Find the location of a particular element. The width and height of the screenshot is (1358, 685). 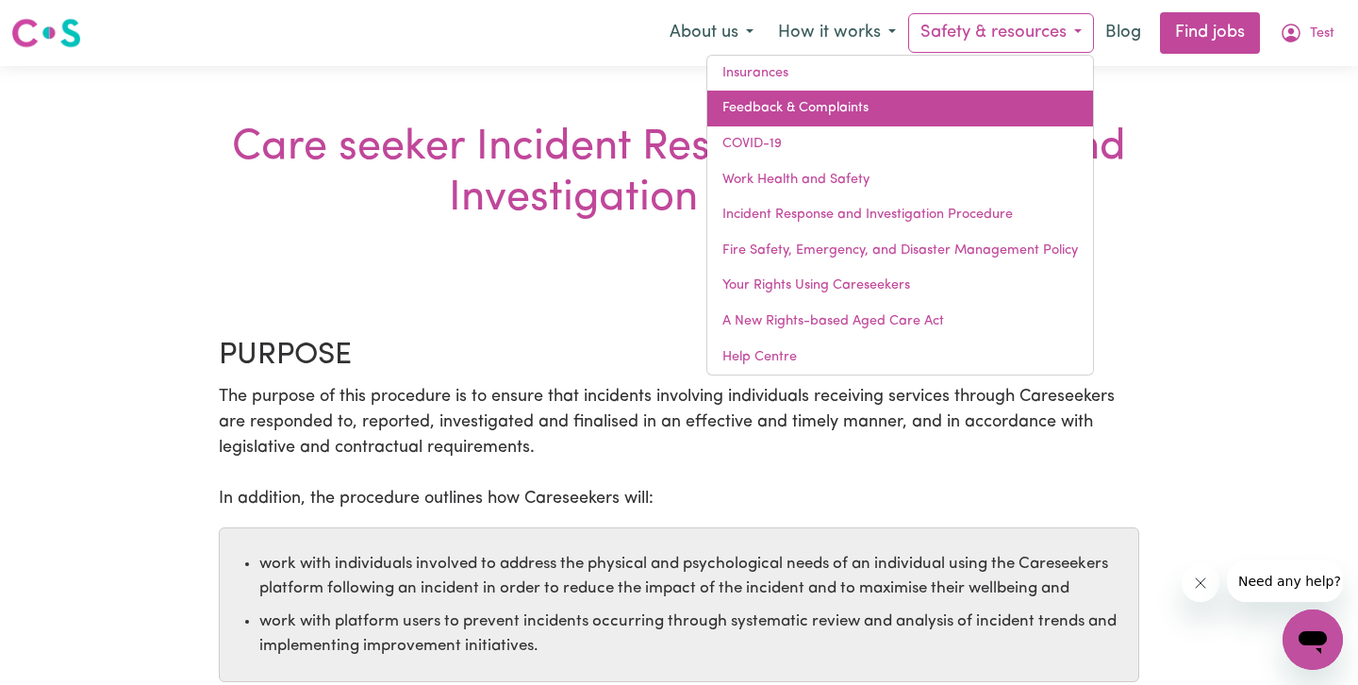

h2: PURPOSE is located at coordinates (679, 355).